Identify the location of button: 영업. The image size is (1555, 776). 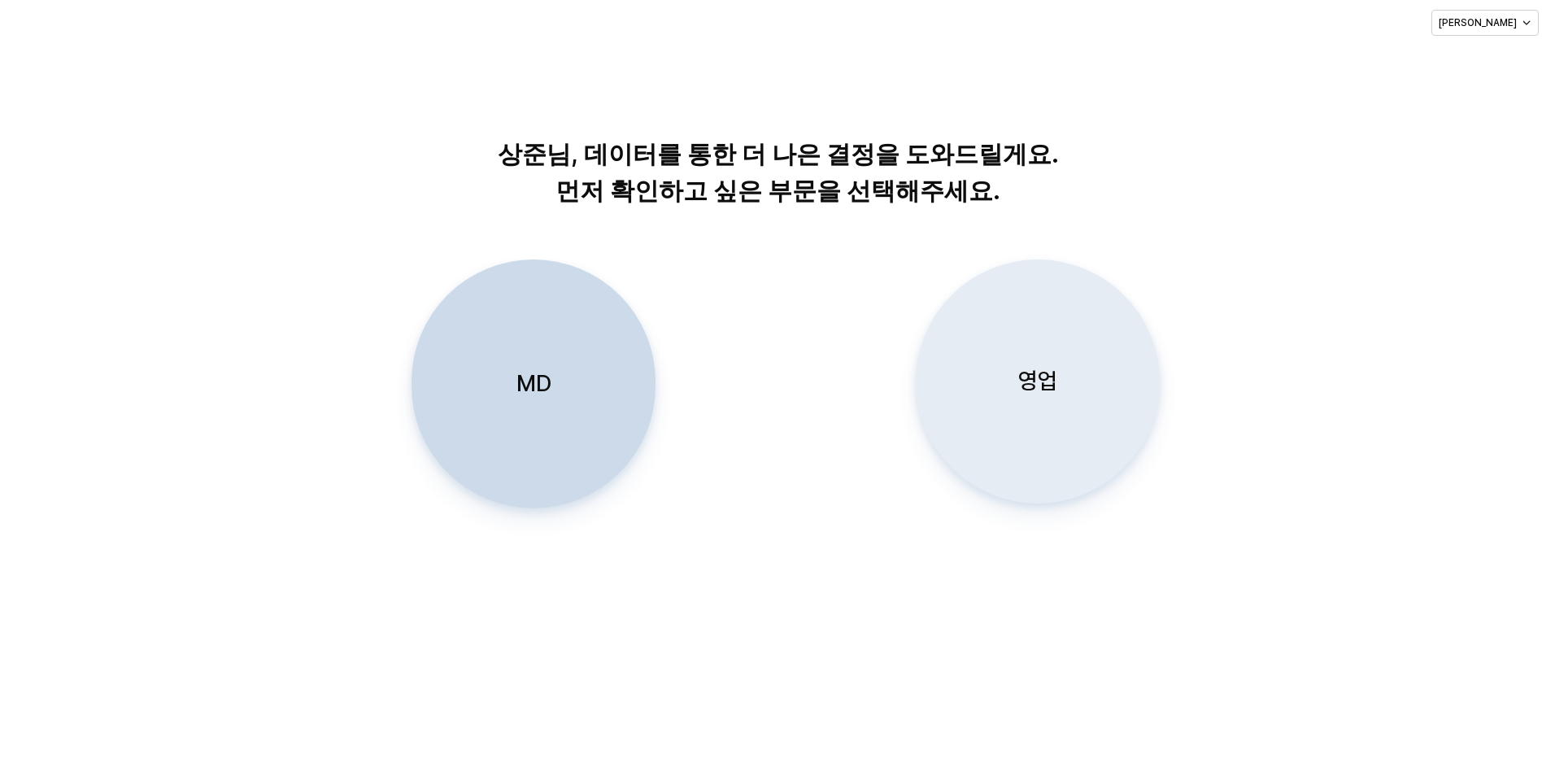
(1038, 381).